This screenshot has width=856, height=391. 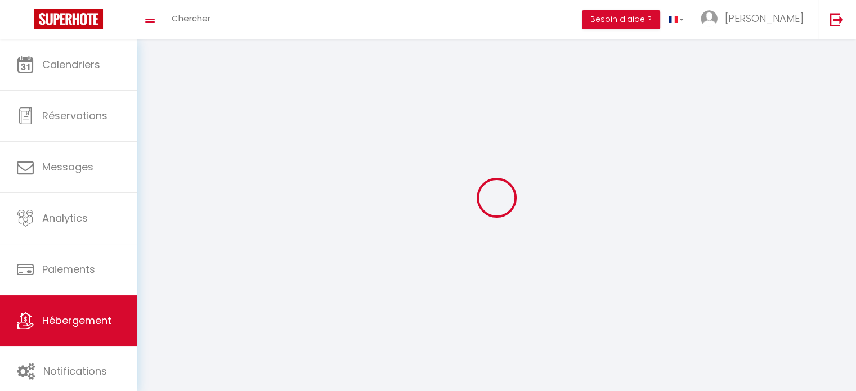 What do you see at coordinates (68, 167) in the screenshot?
I see `span: Messages` at bounding box center [68, 167].